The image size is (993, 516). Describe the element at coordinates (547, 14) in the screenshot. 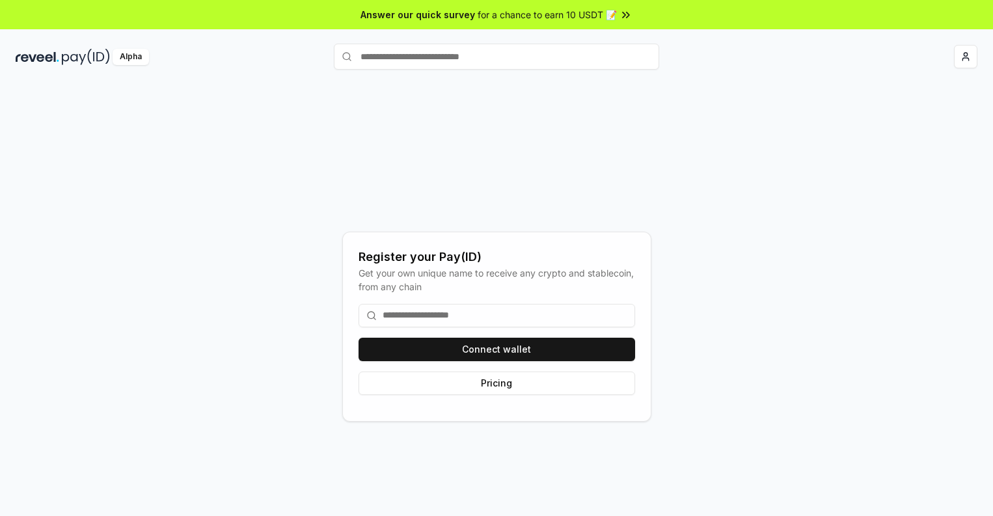

I see `span: for a chance to earn 10 USDT 📝` at that location.